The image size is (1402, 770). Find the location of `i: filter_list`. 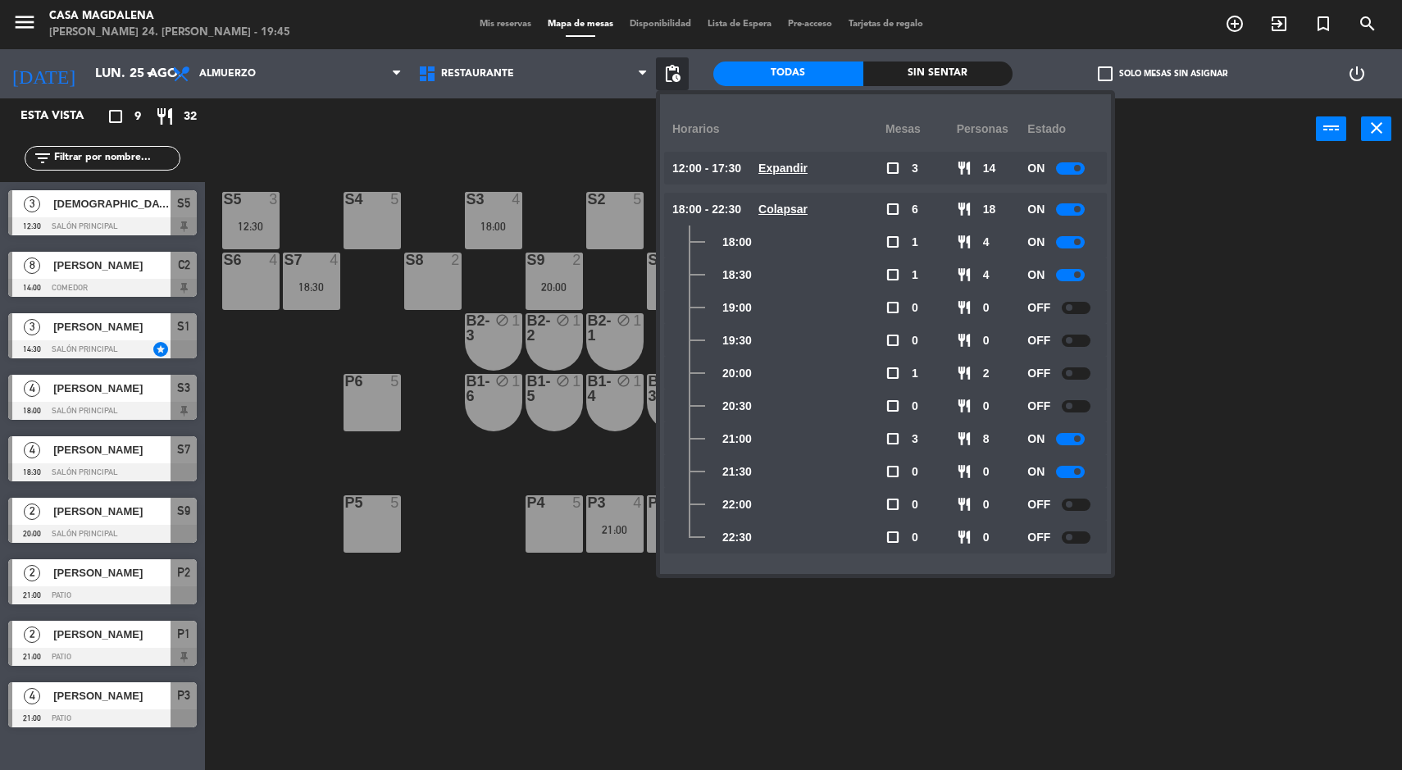

i: filter_list is located at coordinates (43, 158).